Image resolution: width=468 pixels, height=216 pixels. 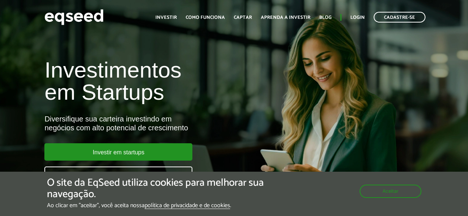 I want to click on a: Investir, so click(x=166, y=17).